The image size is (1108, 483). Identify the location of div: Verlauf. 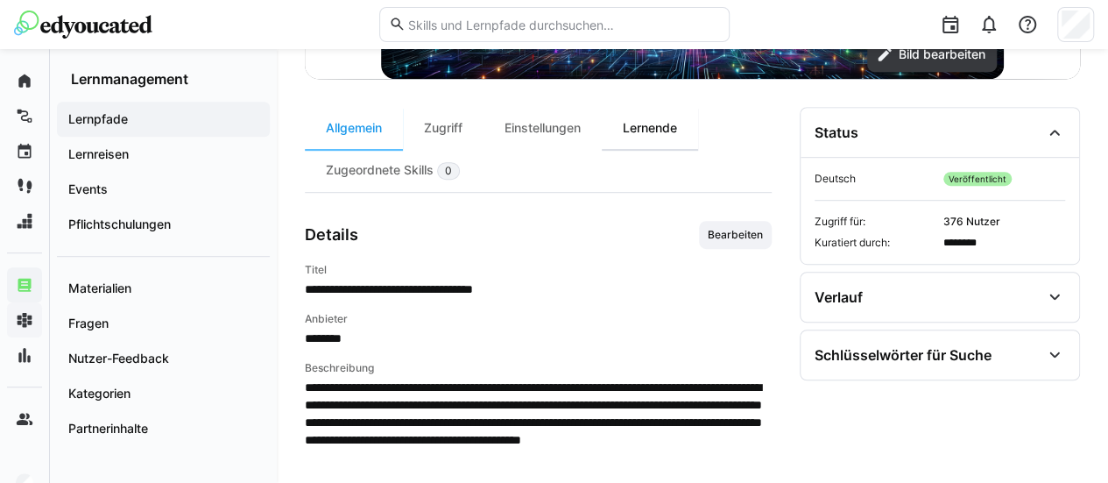
(838, 297).